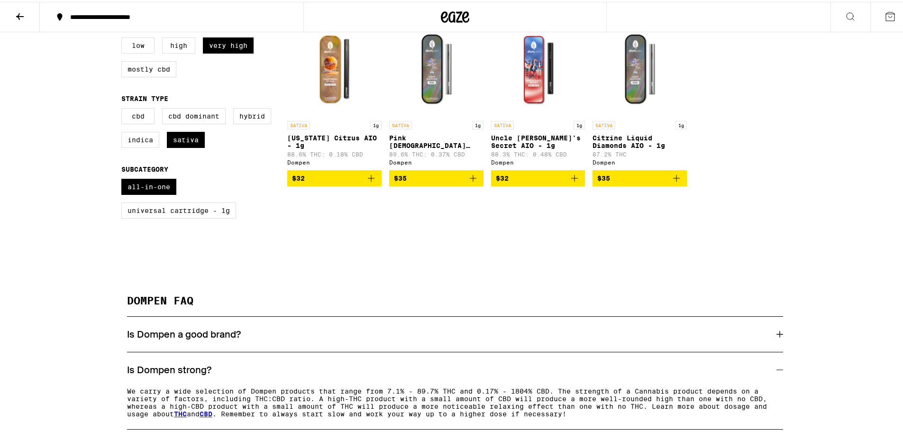 This screenshot has width=903, height=432. What do you see at coordinates (138, 44) in the screenshot?
I see `label: Low` at bounding box center [138, 44].